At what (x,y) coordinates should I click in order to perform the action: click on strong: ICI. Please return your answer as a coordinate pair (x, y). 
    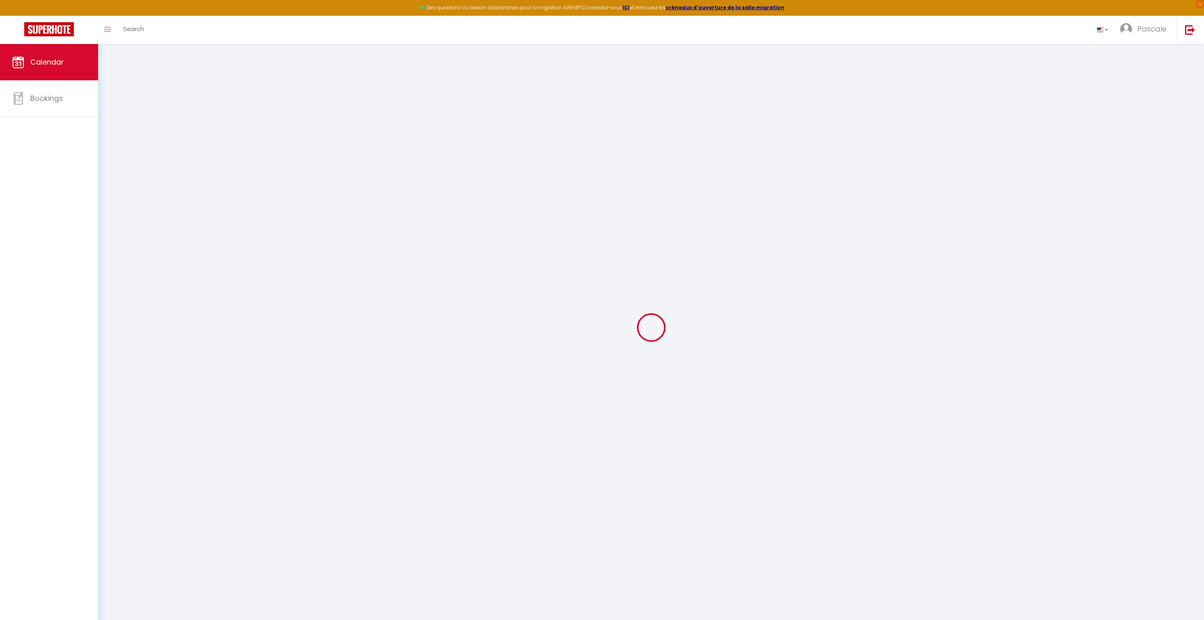
    Looking at the image, I should click on (626, 7).